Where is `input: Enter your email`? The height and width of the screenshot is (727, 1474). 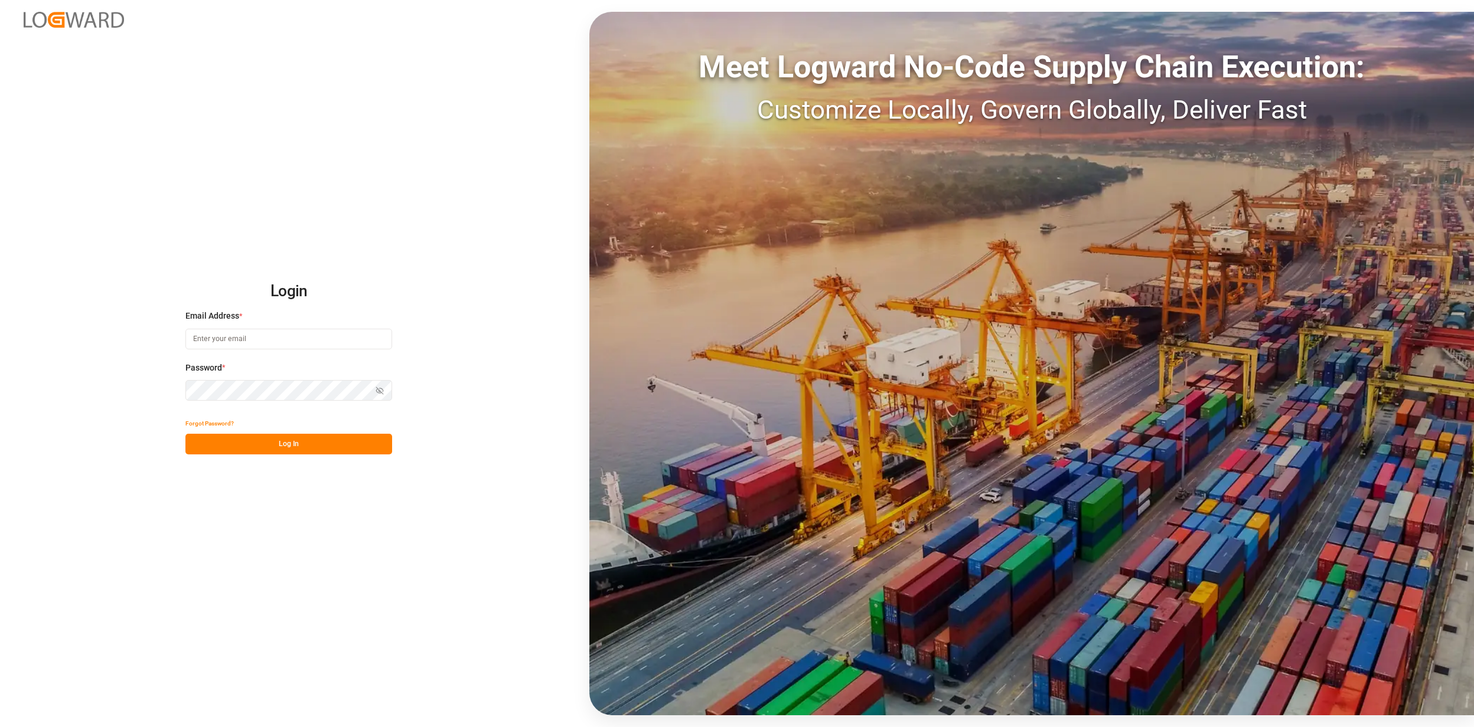 input: Enter your email is located at coordinates (289, 339).